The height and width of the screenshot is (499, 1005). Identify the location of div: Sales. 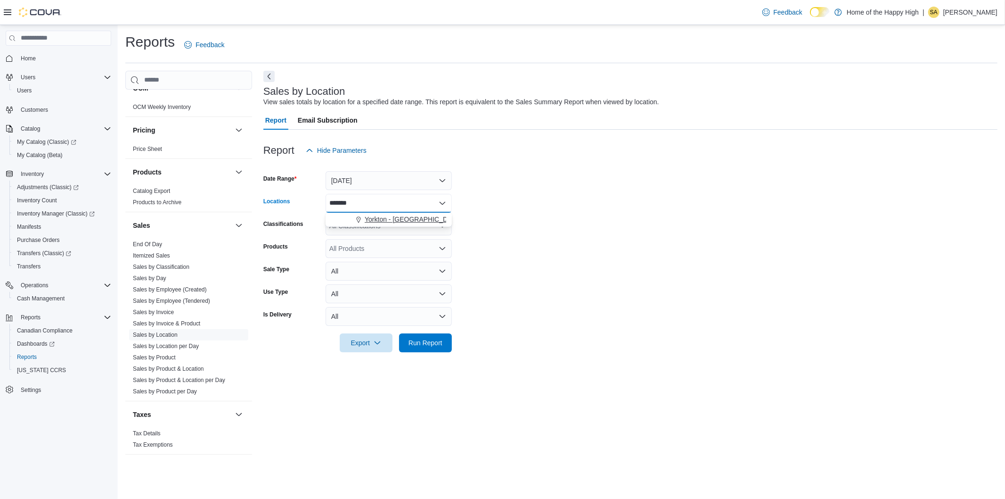
(189, 320).